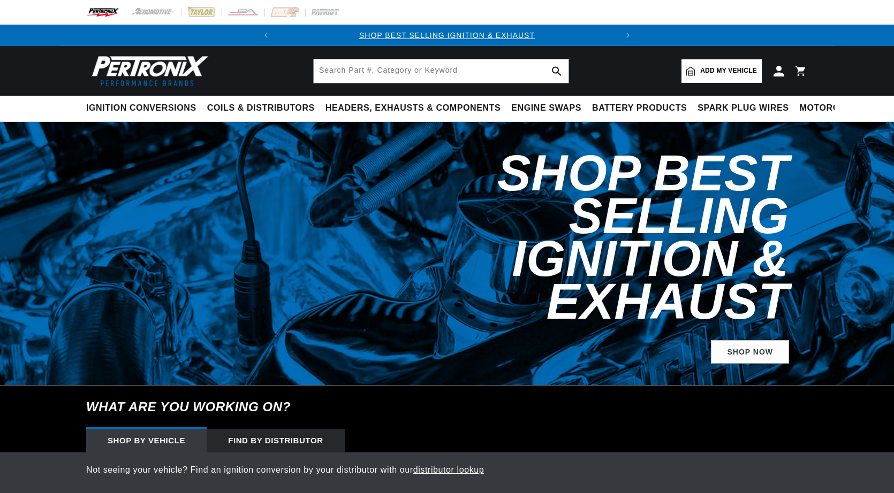 This screenshot has height=493, width=894. Describe the element at coordinates (546, 108) in the screenshot. I see `span: Engine Swaps` at that location.